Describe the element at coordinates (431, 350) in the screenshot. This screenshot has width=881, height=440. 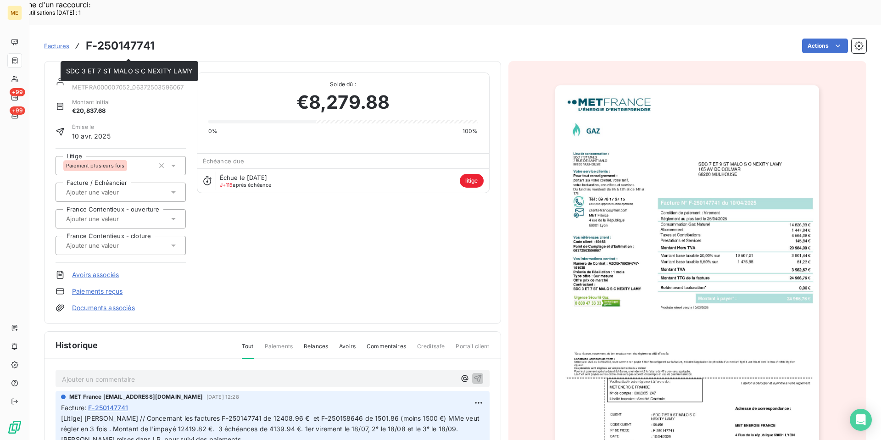
I see `span: Creditsafe` at that location.